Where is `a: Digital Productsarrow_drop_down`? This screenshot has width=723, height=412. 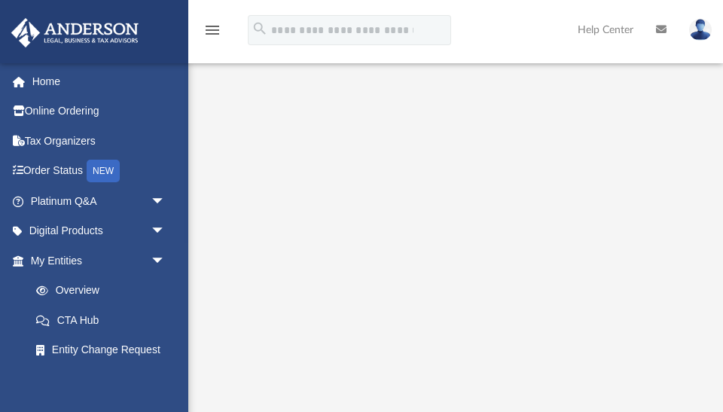 a: Digital Productsarrow_drop_down is located at coordinates (99, 231).